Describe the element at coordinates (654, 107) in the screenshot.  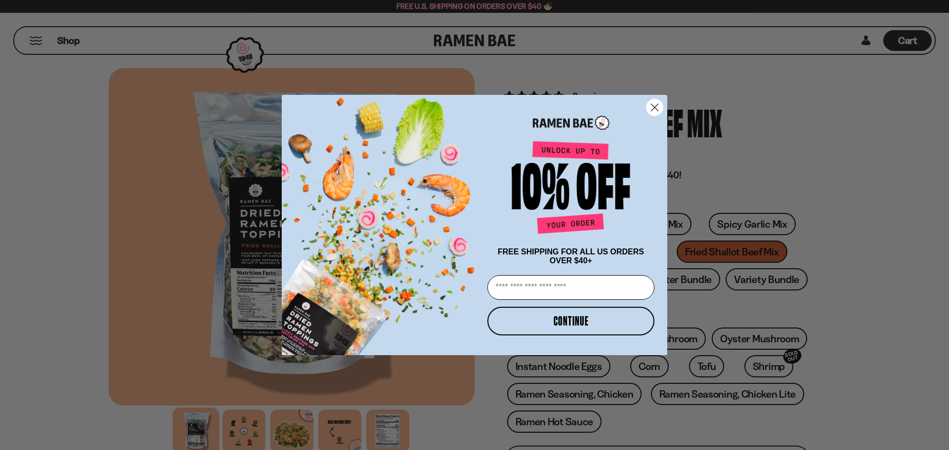
I see `button: Close dialog` at that location.